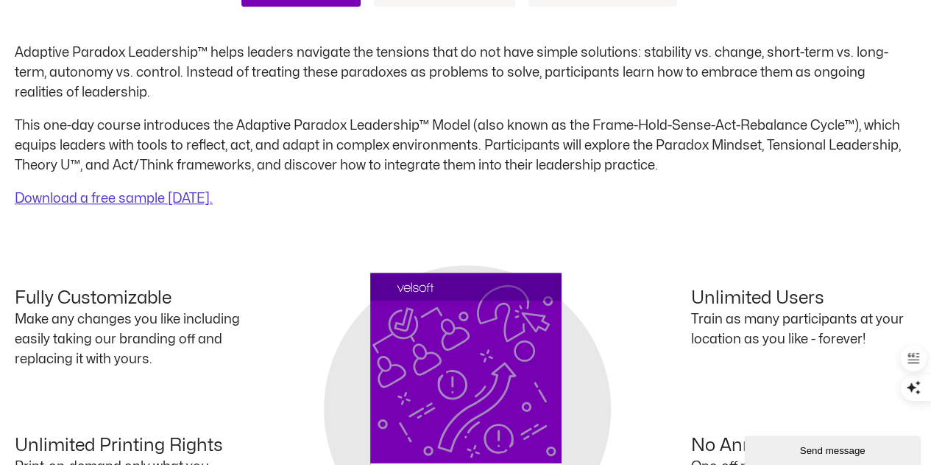 The image size is (931, 465). I want to click on h4: Unlimited Printing Rights, so click(127, 445).